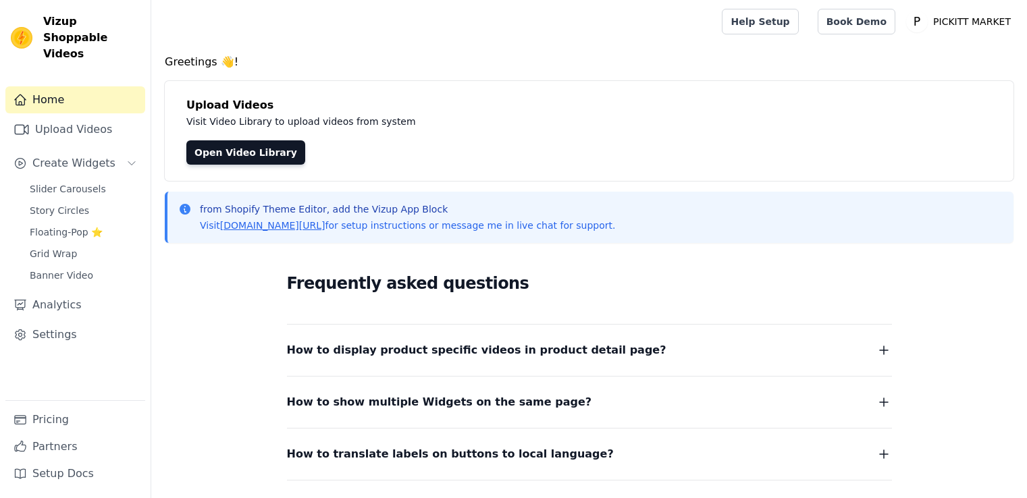 This screenshot has height=498, width=1027. What do you see at coordinates (61, 275) in the screenshot?
I see `span: Banner Video` at bounding box center [61, 275].